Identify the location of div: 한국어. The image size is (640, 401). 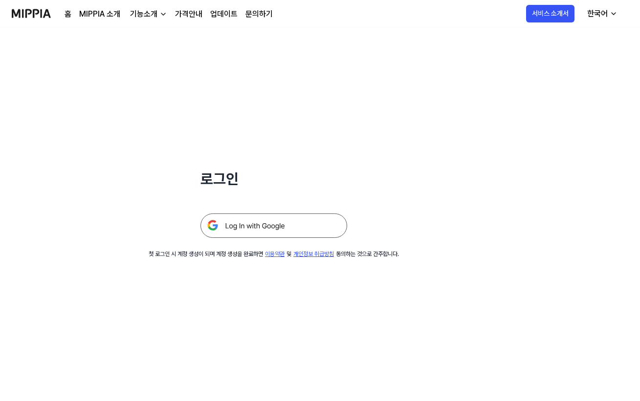
(597, 14).